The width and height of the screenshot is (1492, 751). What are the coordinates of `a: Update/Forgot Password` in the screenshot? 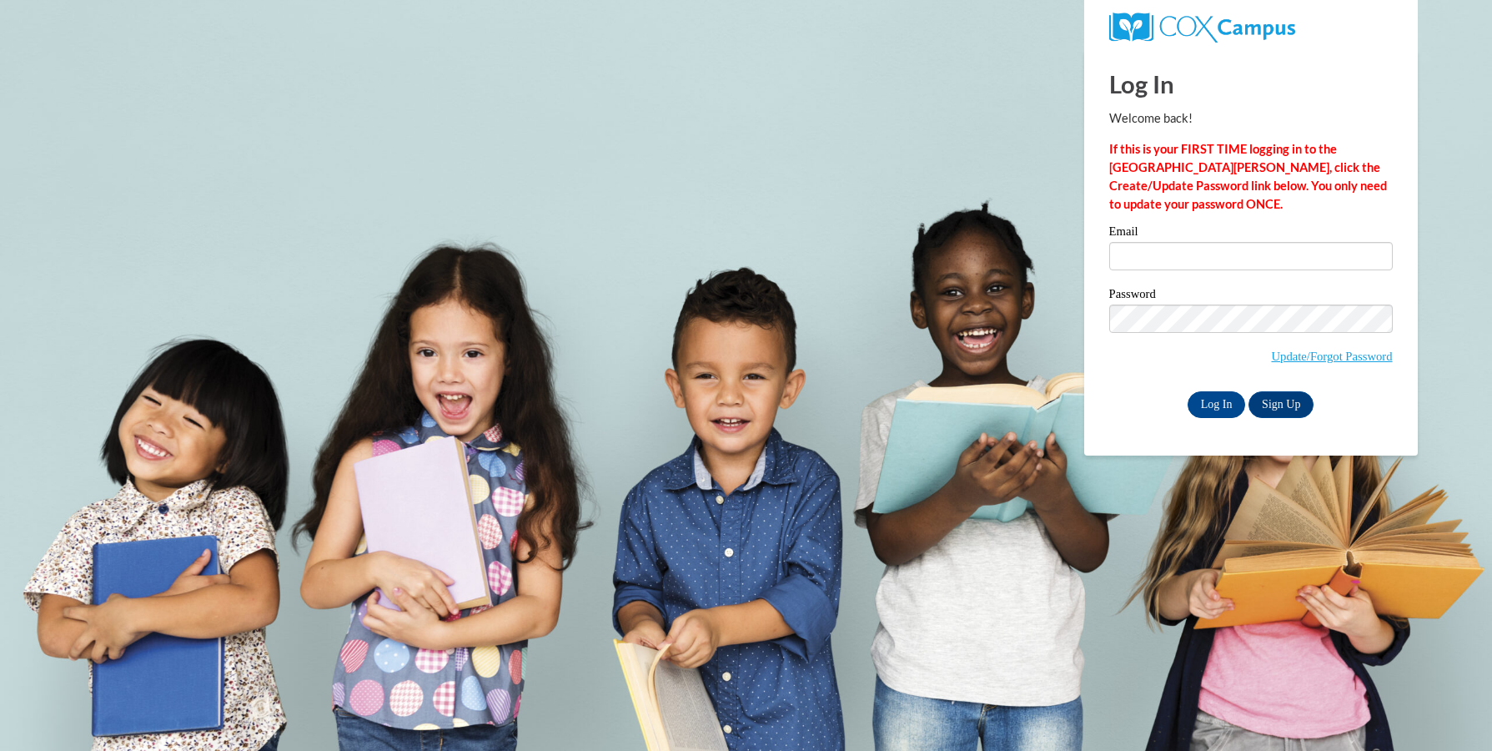 It's located at (1331, 356).